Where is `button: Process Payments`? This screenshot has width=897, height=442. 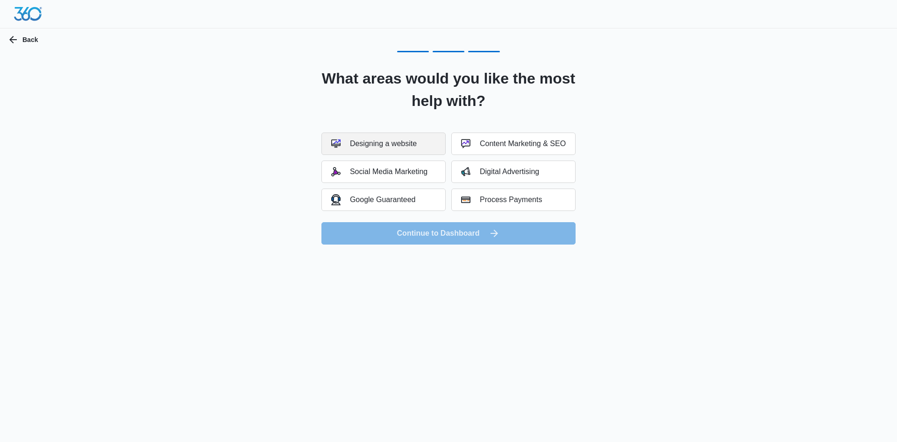
button: Process Payments is located at coordinates (513, 200).